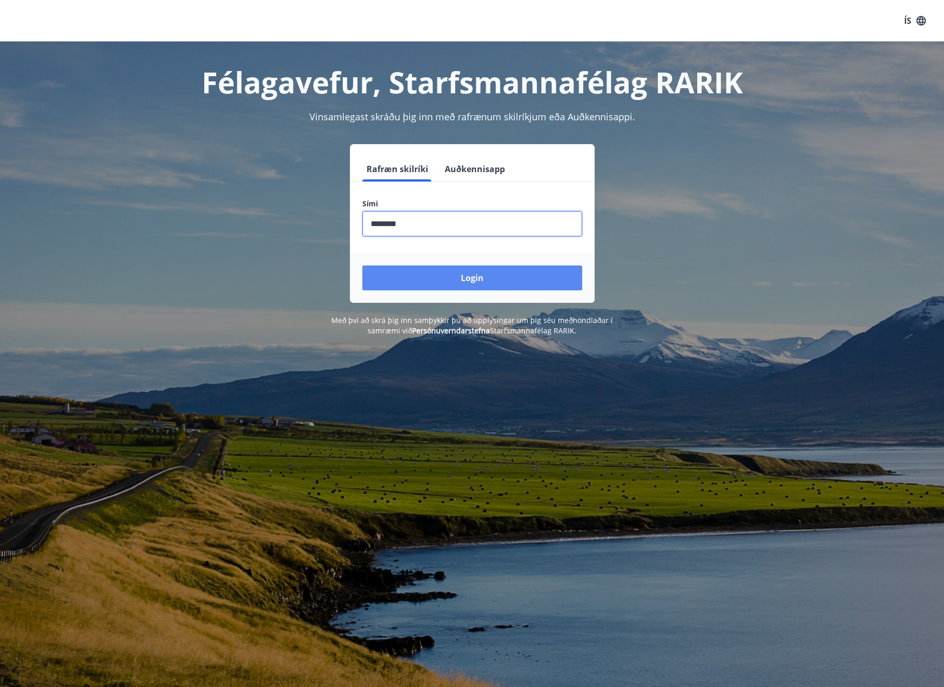  I want to click on label: Sími, so click(472, 204).